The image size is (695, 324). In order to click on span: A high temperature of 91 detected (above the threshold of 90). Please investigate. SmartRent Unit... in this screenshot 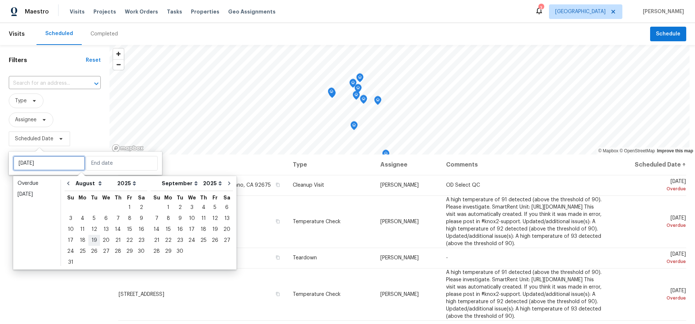, I will do `click(524, 294)`.